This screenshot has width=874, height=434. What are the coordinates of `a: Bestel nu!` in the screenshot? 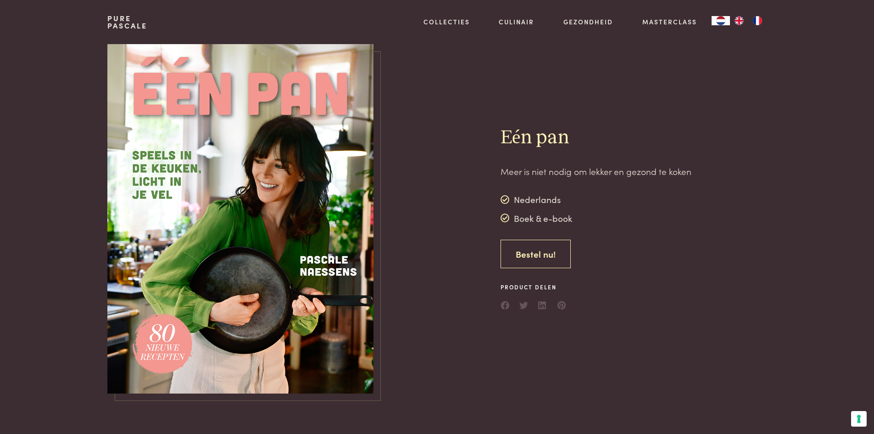 It's located at (536, 254).